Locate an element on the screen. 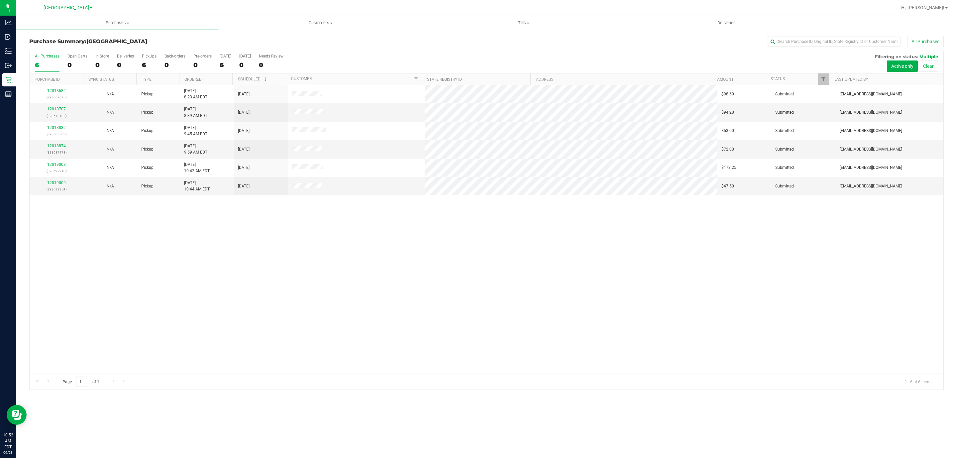 The height and width of the screenshot is (458, 957). span: $98.60 is located at coordinates (728, 94).